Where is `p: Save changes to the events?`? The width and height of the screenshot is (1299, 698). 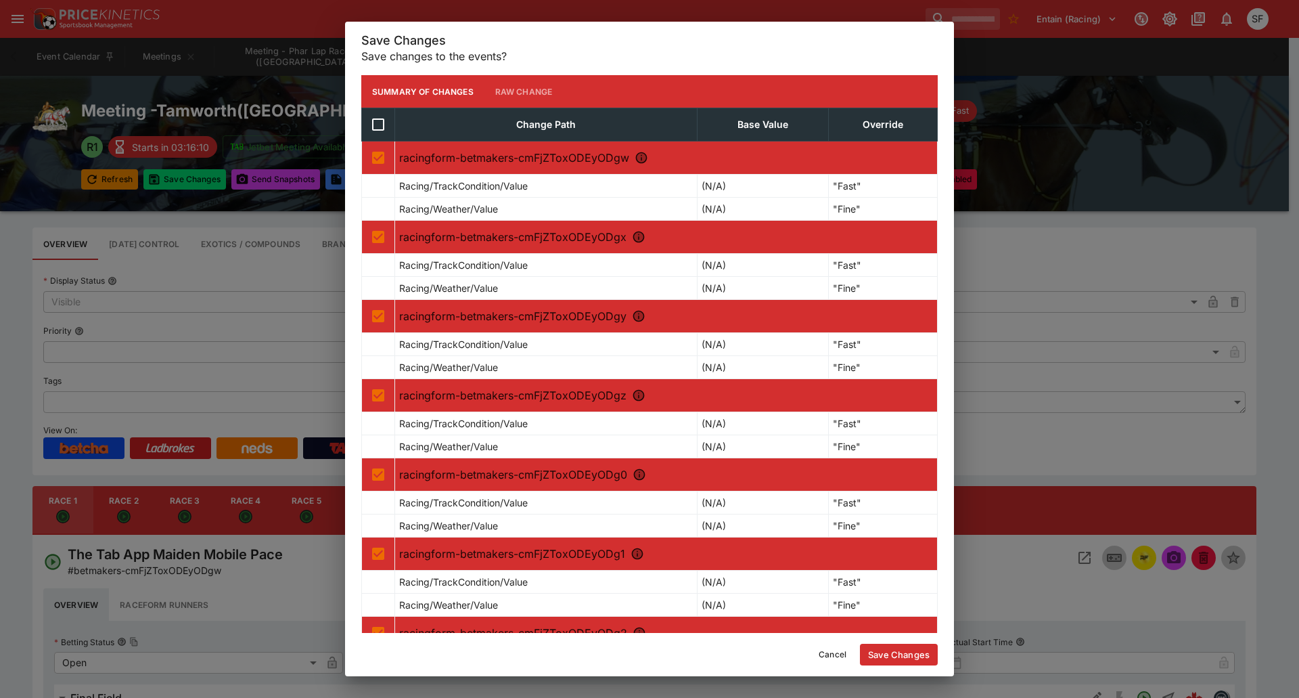 p: Save changes to the events? is located at coordinates (650, 56).